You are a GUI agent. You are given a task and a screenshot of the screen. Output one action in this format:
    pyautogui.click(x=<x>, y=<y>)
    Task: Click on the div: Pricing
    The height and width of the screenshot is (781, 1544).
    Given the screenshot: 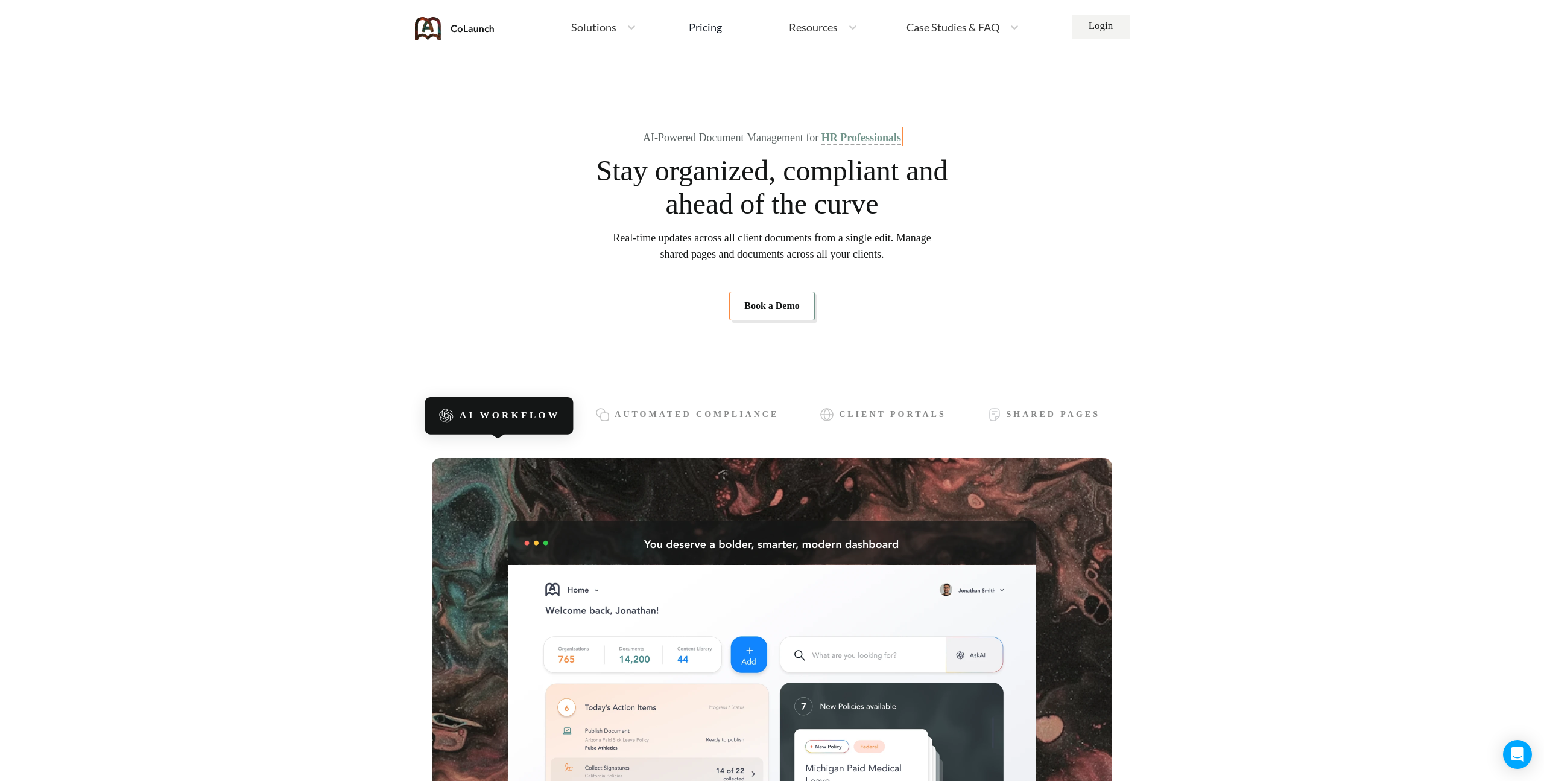 What is the action you would take?
    pyautogui.click(x=705, y=27)
    